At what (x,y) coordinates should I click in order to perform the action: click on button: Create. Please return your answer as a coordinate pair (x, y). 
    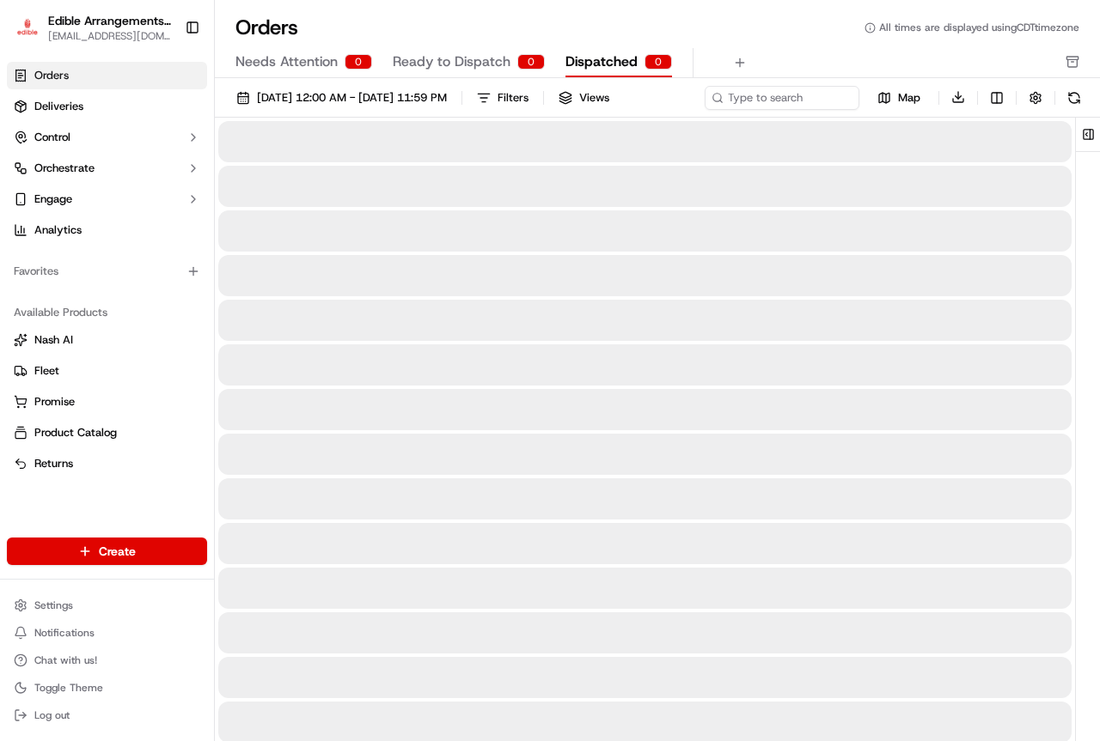
    Looking at the image, I should click on (107, 552).